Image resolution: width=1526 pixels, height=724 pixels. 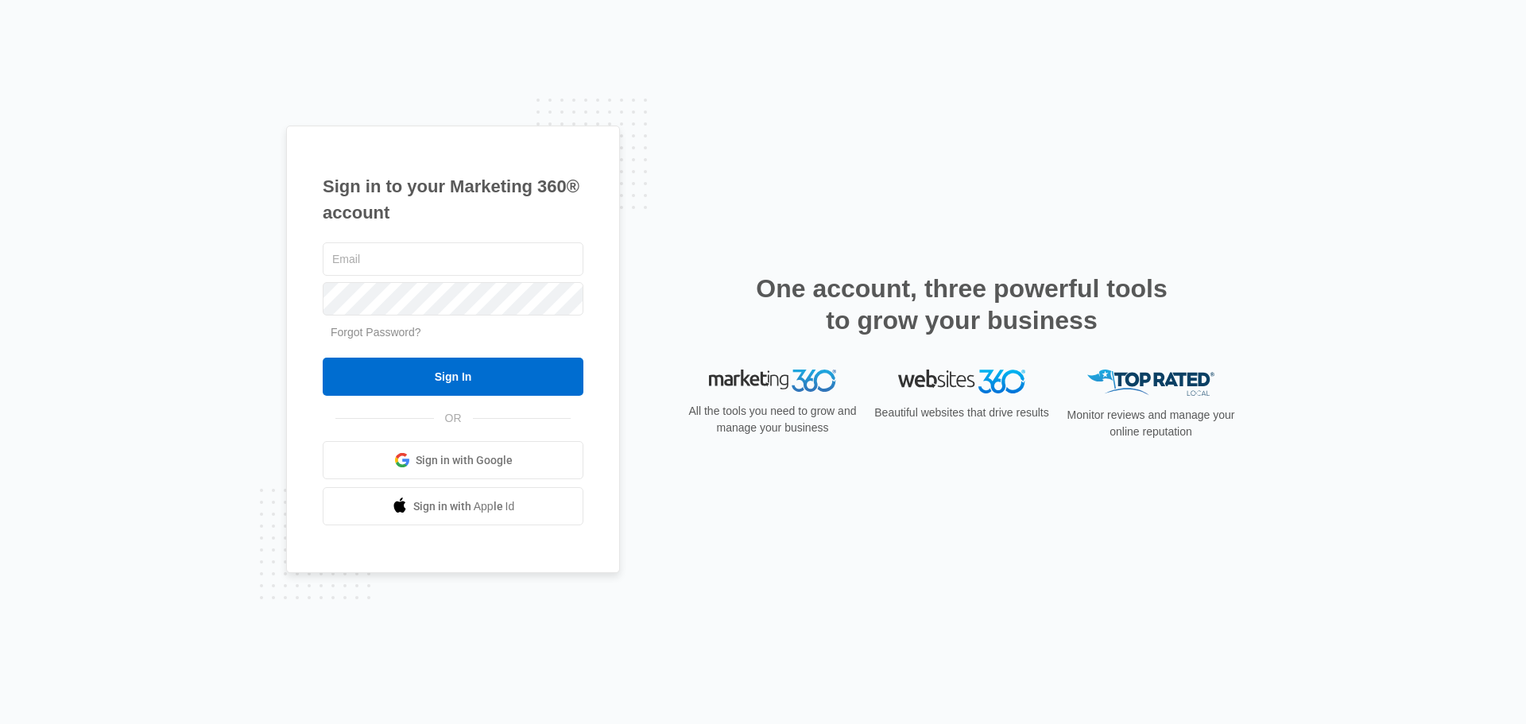 What do you see at coordinates (453, 506) in the screenshot?
I see `a: Sign in with Apple Id` at bounding box center [453, 506].